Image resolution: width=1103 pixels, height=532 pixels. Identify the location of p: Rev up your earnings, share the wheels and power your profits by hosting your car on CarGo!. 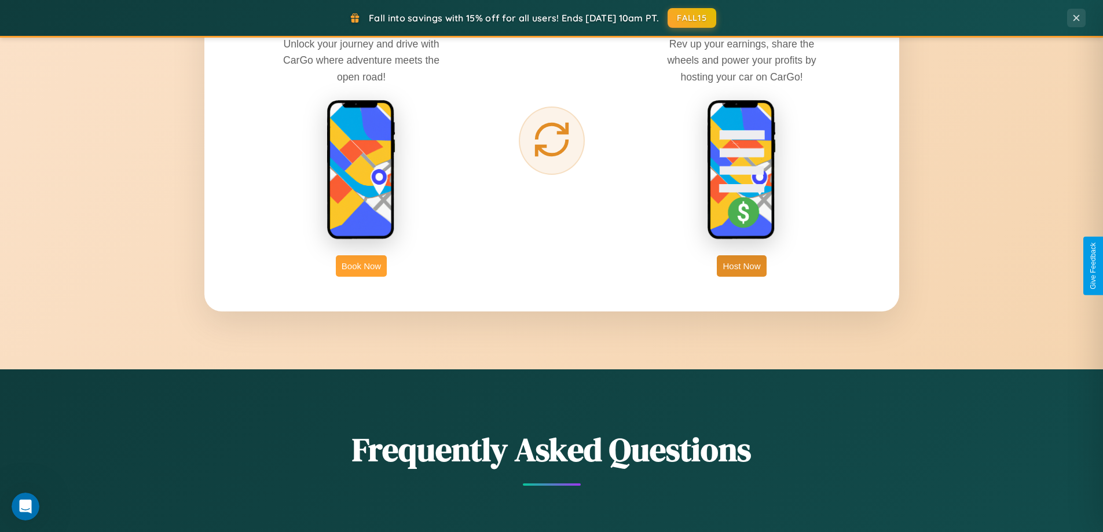
(742, 60).